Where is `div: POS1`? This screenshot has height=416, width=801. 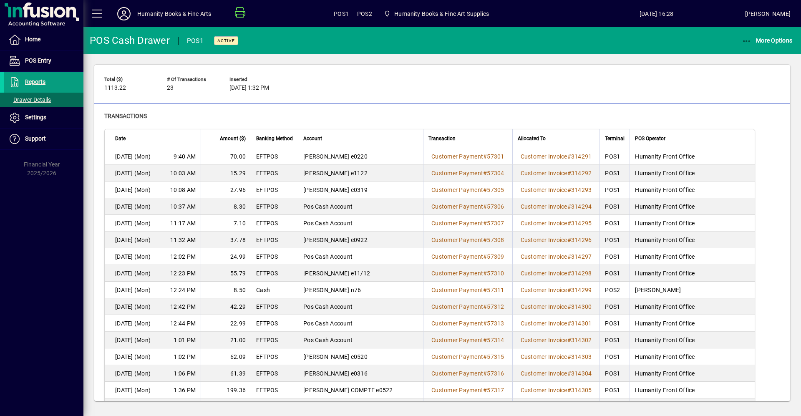 div: POS1 is located at coordinates (195, 41).